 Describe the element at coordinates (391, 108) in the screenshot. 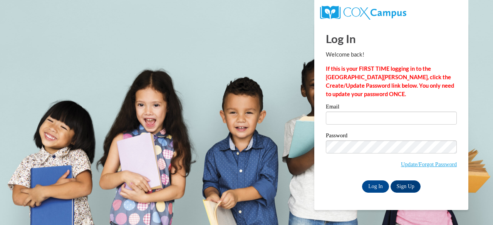

I see `label: Email` at that location.